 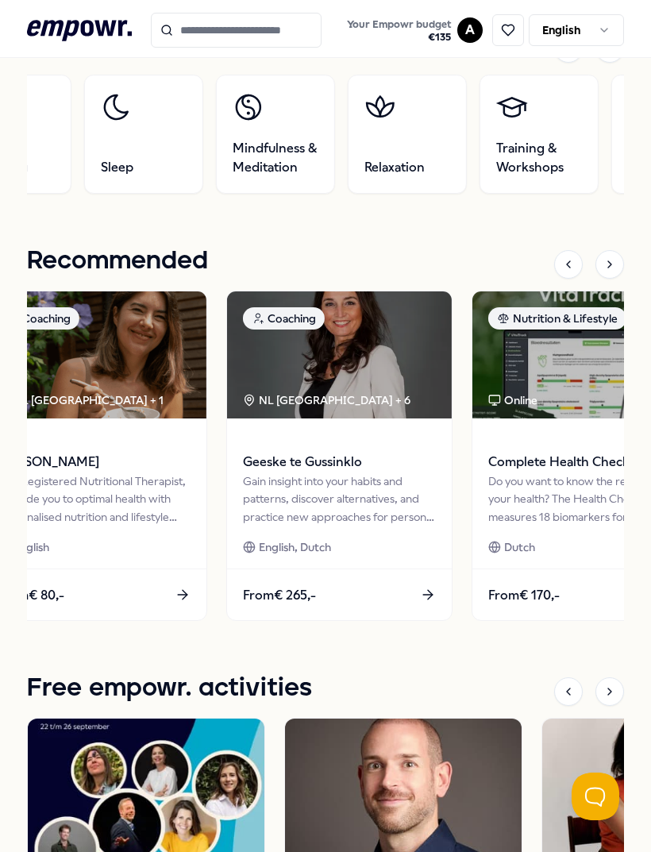 What do you see at coordinates (339, 355) in the screenshot?
I see `img: package image` at bounding box center [339, 355].